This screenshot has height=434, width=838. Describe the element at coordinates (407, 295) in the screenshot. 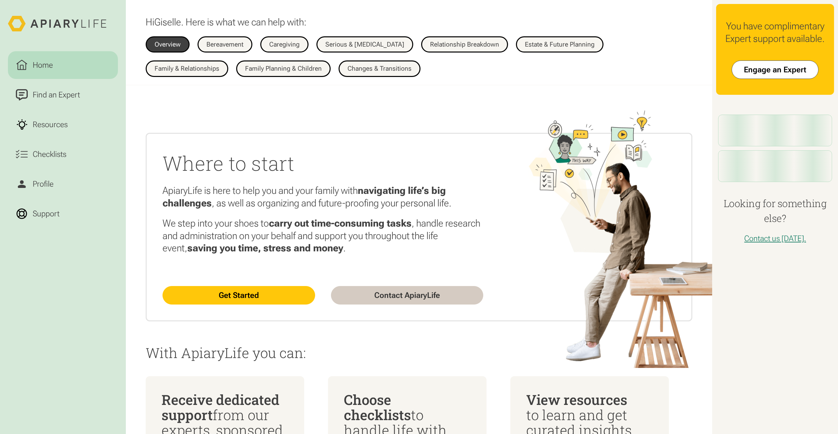

I see `a: Contact ApiaryLife` at that location.